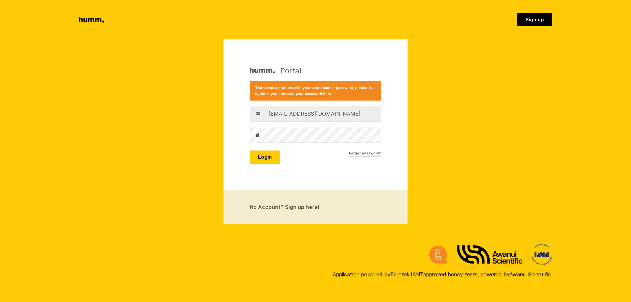  I want to click on a: Awanui Scientific, so click(530, 275).